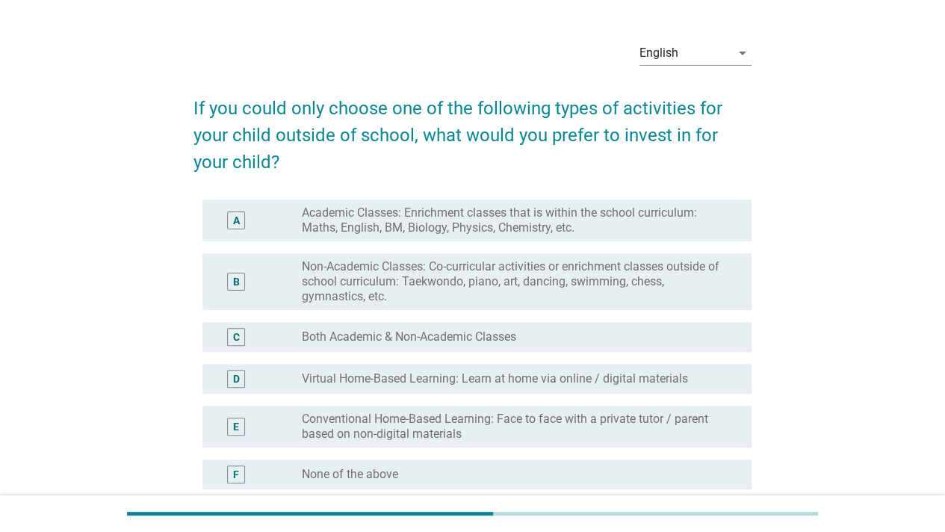 The height and width of the screenshot is (532, 945). What do you see at coordinates (515, 427) in the screenshot?
I see `label: Conventional Home-Based Learning: Face to face with a private tutor / parent based on non-digital...` at bounding box center [515, 427].